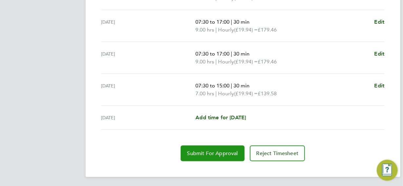  I want to click on span: £139.58, so click(268, 93).